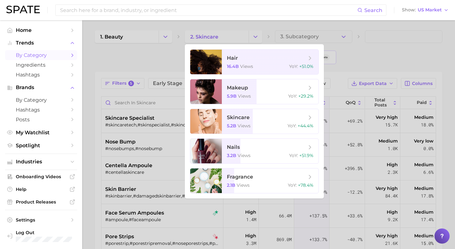 This screenshot has width=455, height=249. I want to click on span: 5.9b, so click(232, 96).